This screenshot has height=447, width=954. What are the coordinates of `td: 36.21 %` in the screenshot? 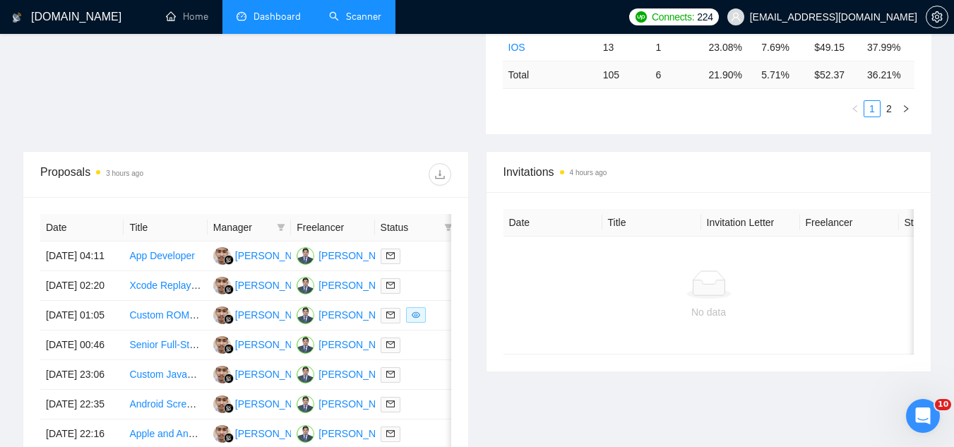 It's located at (888, 74).